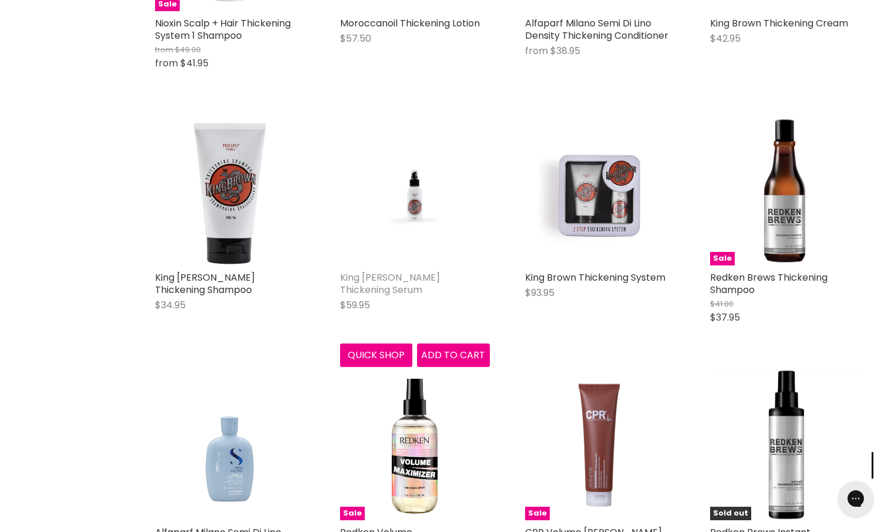 The width and height of the screenshot is (891, 532). Describe the element at coordinates (230, 190) in the screenshot. I see `img: King Brown Thickening Shampoo` at that location.